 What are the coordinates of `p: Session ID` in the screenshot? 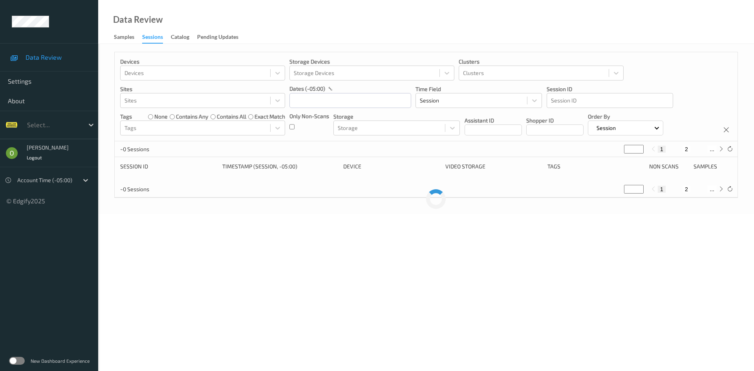 It's located at (610, 89).